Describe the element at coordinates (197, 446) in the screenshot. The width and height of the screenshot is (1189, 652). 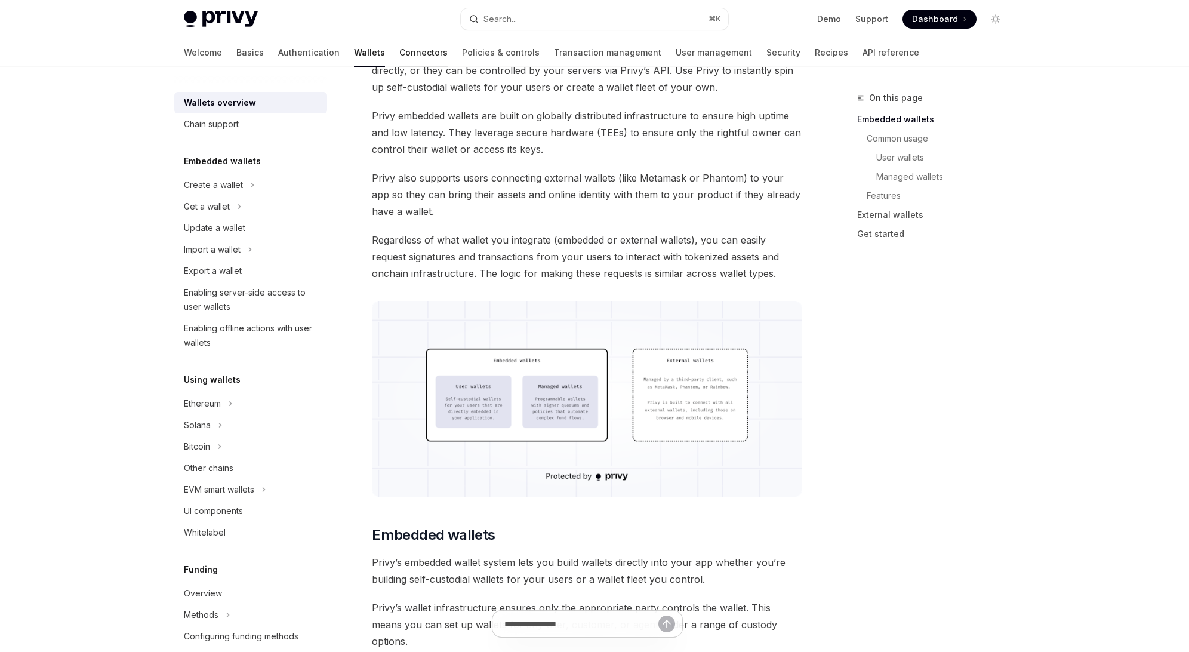
I see `div: Bitcoin` at that location.